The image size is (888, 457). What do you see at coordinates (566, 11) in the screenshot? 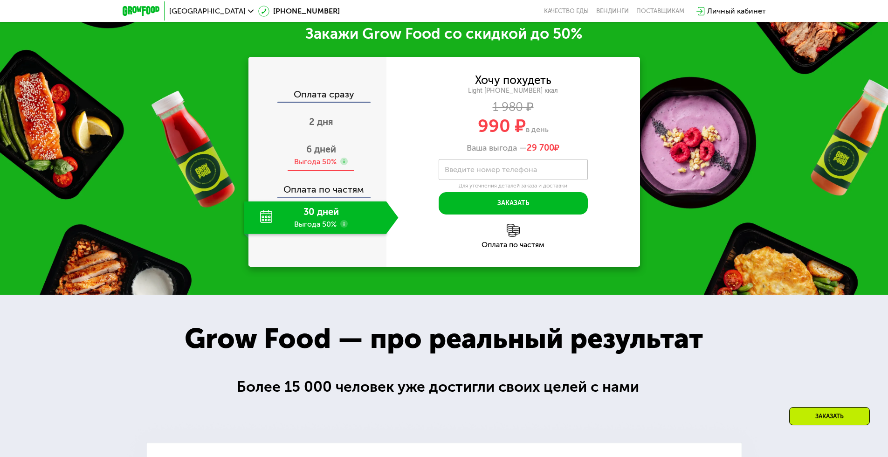
I see `a: Качество еды` at bounding box center [566, 11].